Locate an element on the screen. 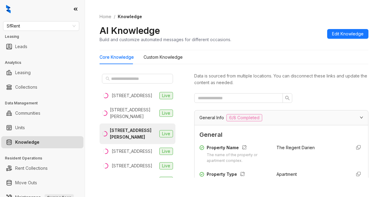  h3: Resident Operations is located at coordinates (45, 159).